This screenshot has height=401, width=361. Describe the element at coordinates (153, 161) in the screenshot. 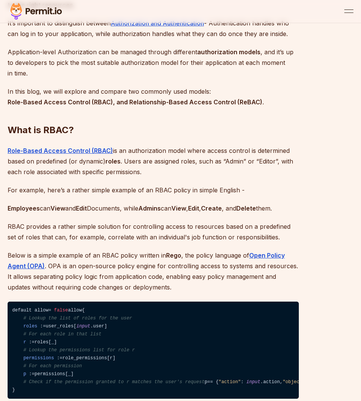

I see `p: is an authorization model where access control is determined based on predefined (or dynamic) . U...` at that location.